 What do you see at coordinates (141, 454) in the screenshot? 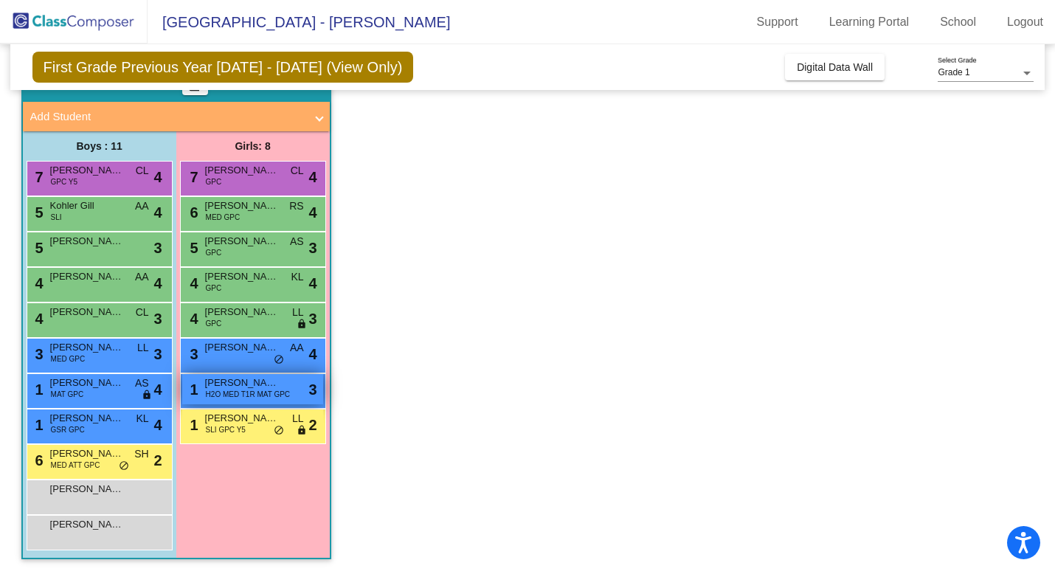
I see `span: SH` at bounding box center [141, 454].